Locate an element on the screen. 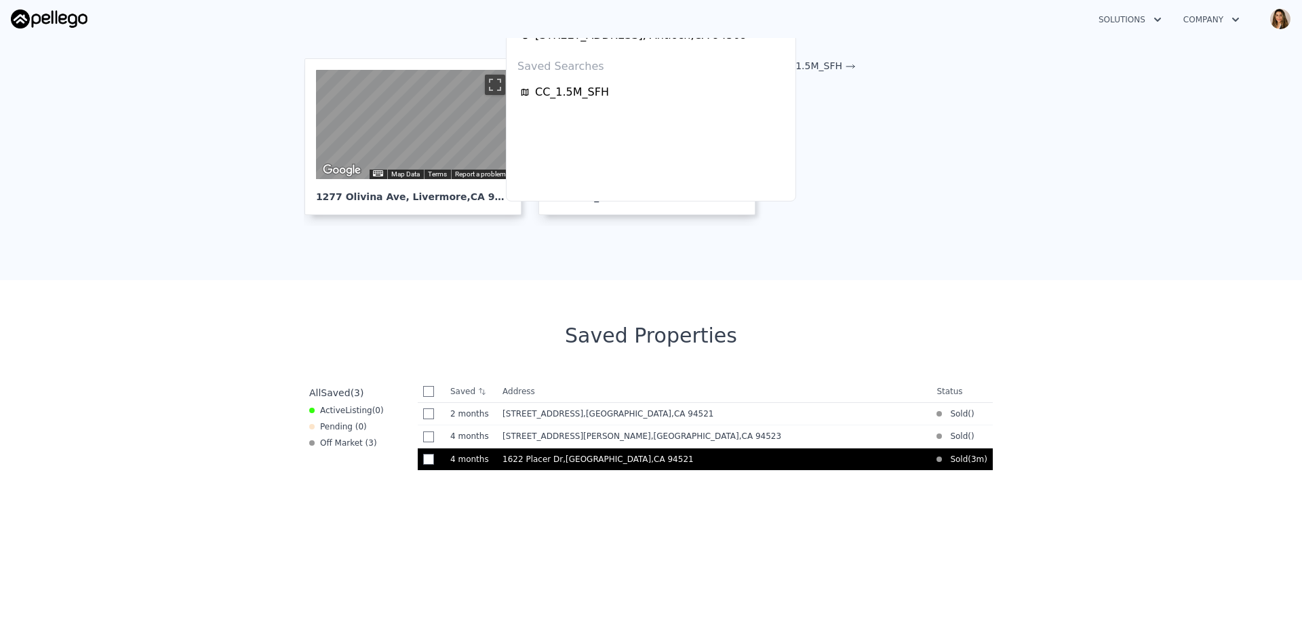 The height and width of the screenshot is (618, 1302). span: , CA 94523 is located at coordinates (760, 436).